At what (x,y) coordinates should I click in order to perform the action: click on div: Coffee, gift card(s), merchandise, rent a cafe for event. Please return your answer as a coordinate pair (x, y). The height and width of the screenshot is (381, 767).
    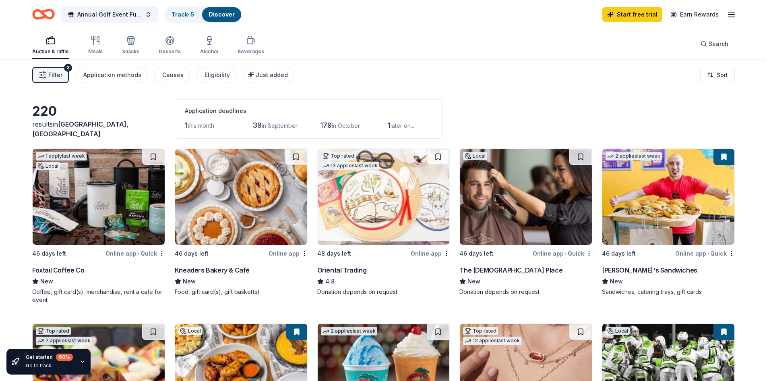
    Looking at the image, I should click on (99, 296).